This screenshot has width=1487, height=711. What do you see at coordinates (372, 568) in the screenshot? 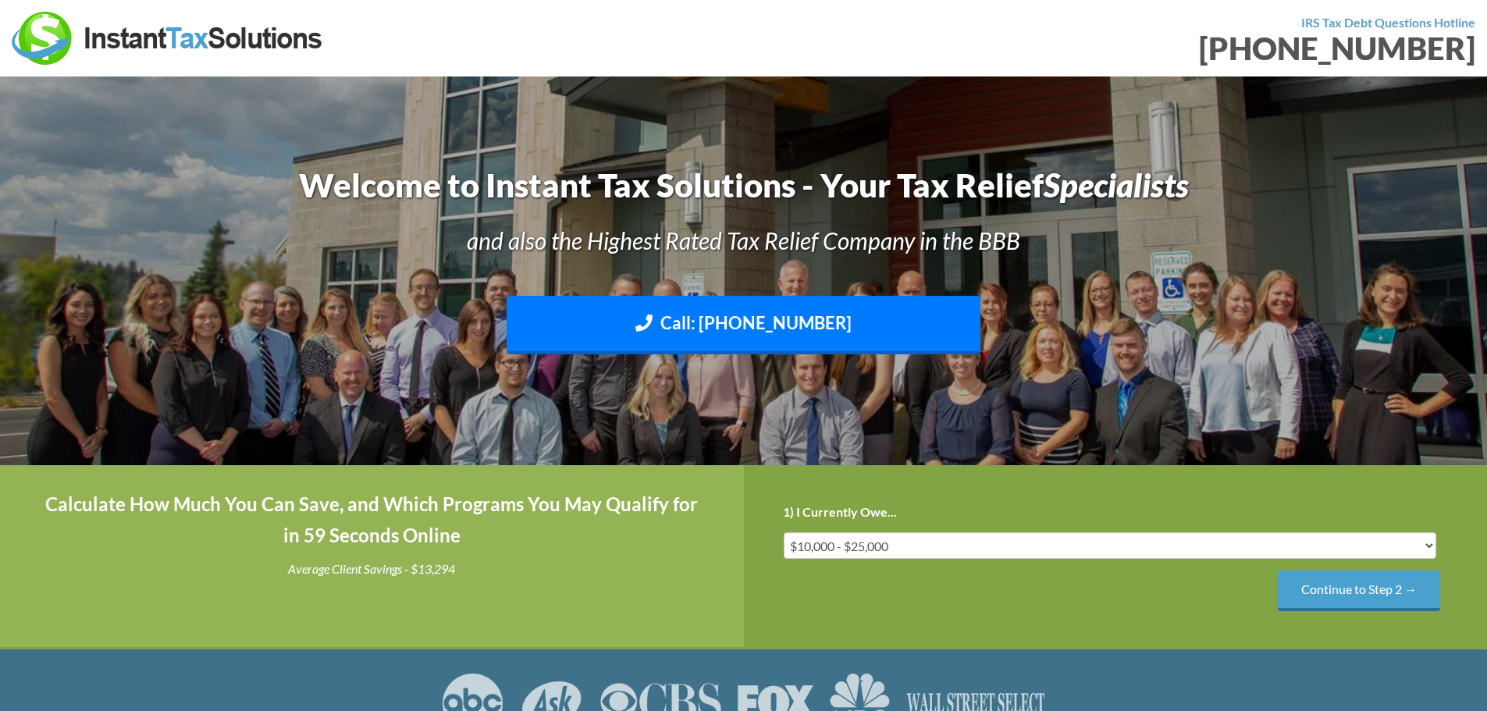
I see `i: Average Client Savings - $13,294` at bounding box center [372, 568].